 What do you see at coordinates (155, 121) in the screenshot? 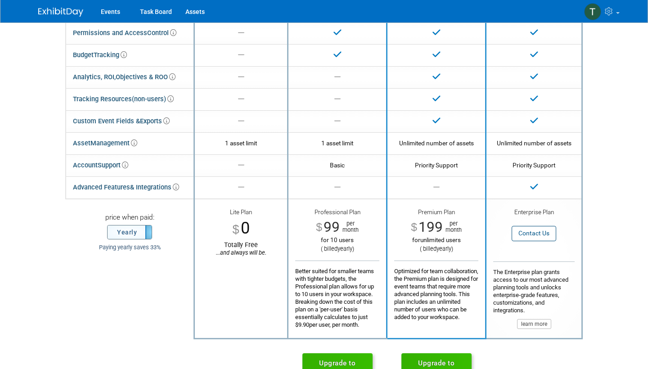
I see `span: Exports` at bounding box center [155, 121].